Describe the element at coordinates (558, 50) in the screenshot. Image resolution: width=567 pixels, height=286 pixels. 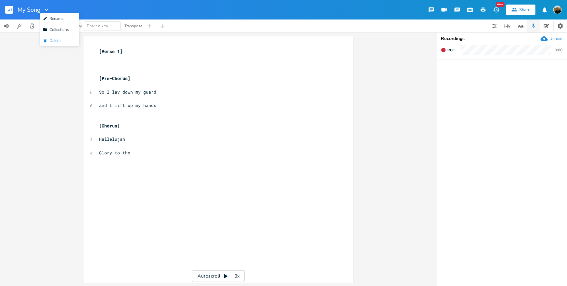
I see `div: 0:00` at that location.